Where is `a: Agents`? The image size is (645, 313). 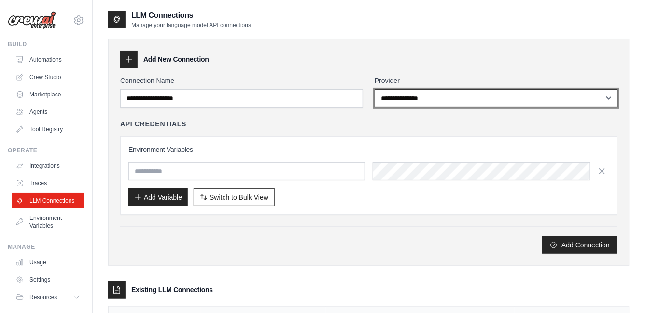 a: Agents is located at coordinates (48, 112).